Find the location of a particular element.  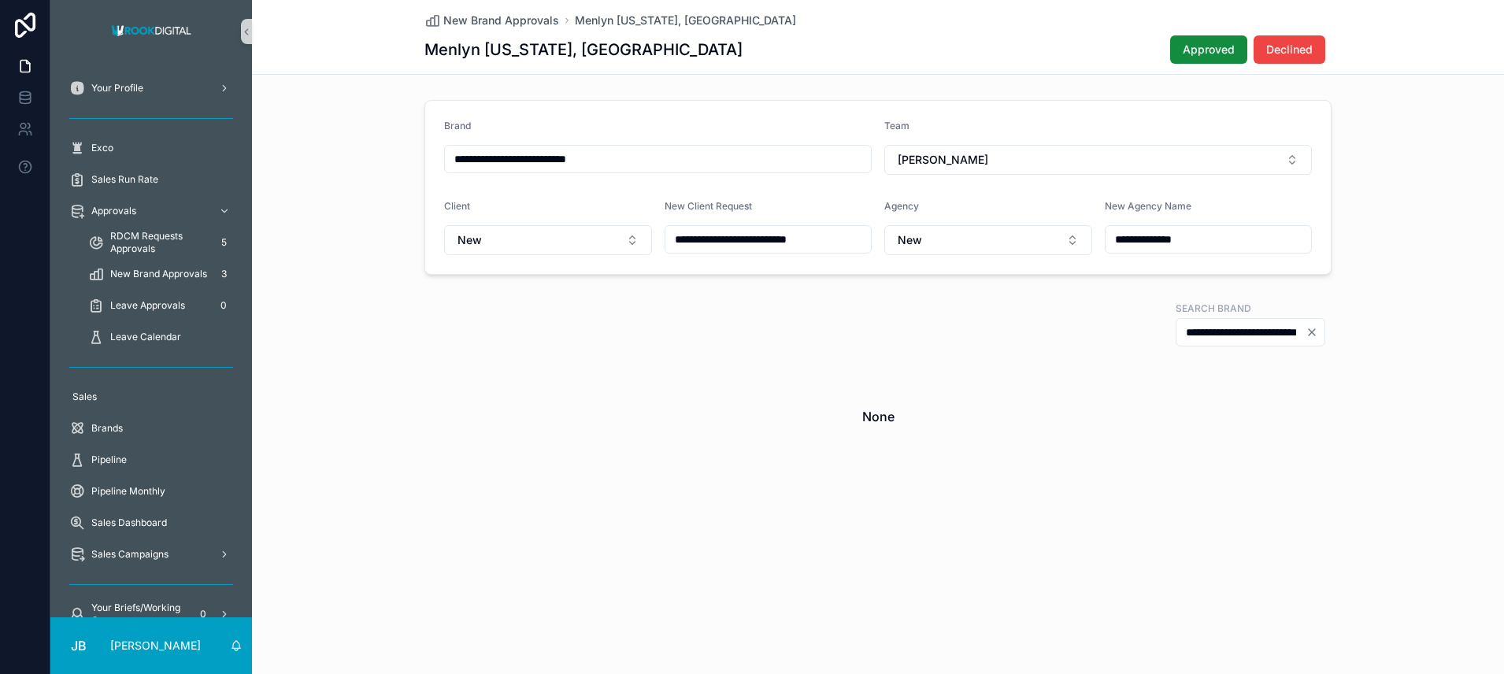

span: Approved is located at coordinates (1209, 50).